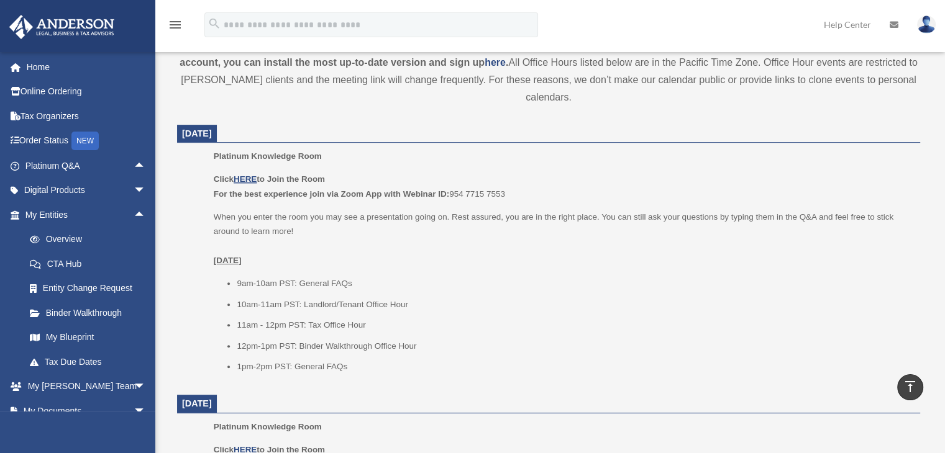 Image resolution: width=945 pixels, height=453 pixels. What do you see at coordinates (926, 24) in the screenshot?
I see `img: User Pic` at bounding box center [926, 24].